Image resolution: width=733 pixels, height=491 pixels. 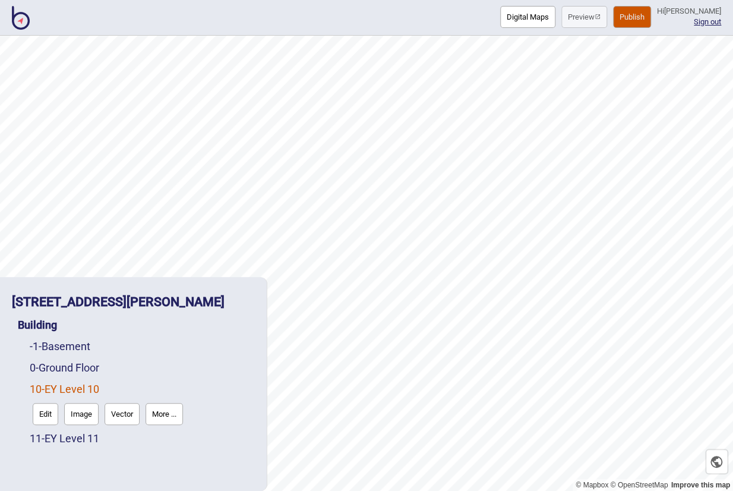 I want to click on img: BindiMaps CMS, so click(x=21, y=18).